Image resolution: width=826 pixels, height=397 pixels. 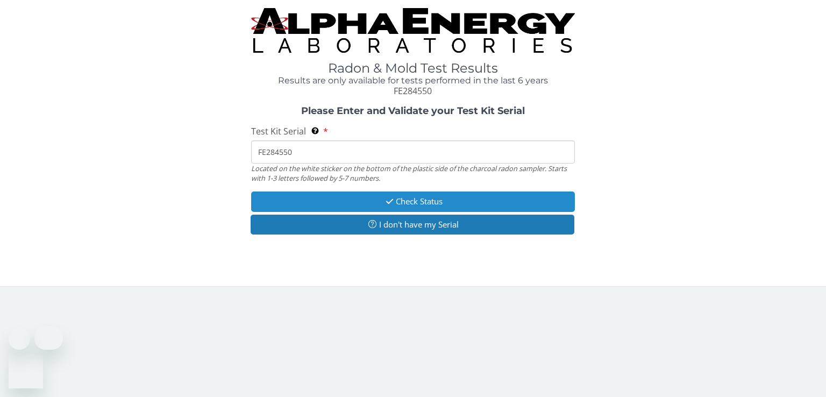 What do you see at coordinates (413, 173) in the screenshot?
I see `div: Located on the white sticker on the bottom of the plastic side of the charcoal radon sampler. Sta...` at bounding box center [413, 173].